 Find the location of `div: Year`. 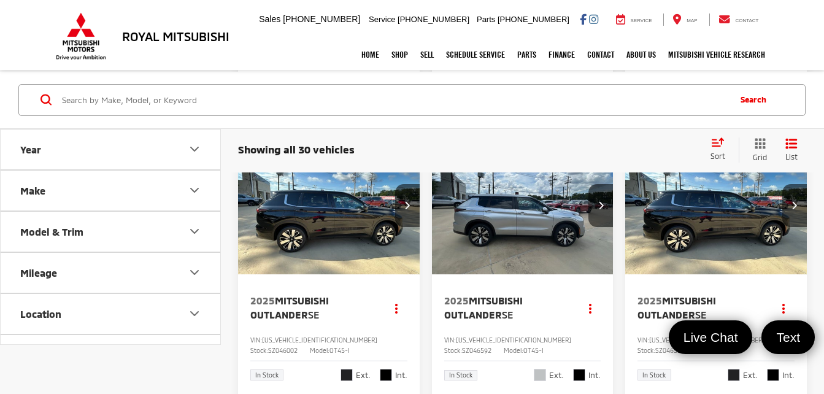

div: Year is located at coordinates (194, 149).